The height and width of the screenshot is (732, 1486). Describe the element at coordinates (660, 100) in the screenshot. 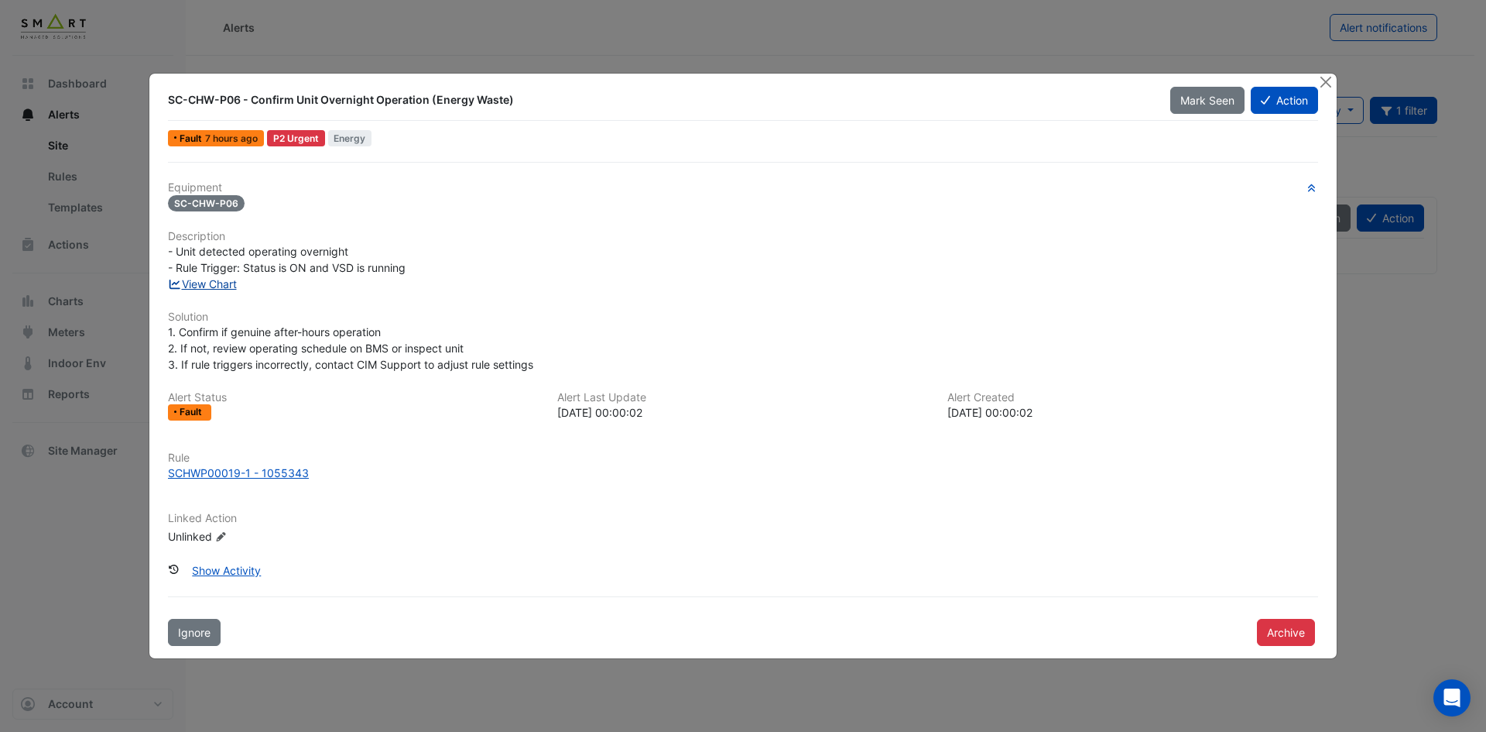

I see `div: SC-CHW-P06 - Confirm Unit Overnight Operation (Energy Waste)` at that location.